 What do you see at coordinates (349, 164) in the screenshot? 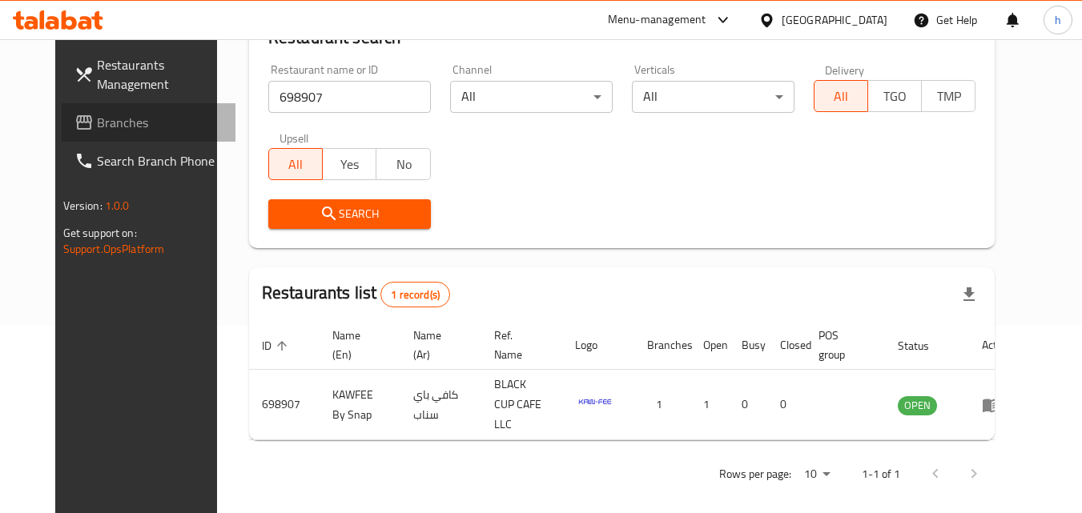
I see `span: Yes` at bounding box center [349, 164].